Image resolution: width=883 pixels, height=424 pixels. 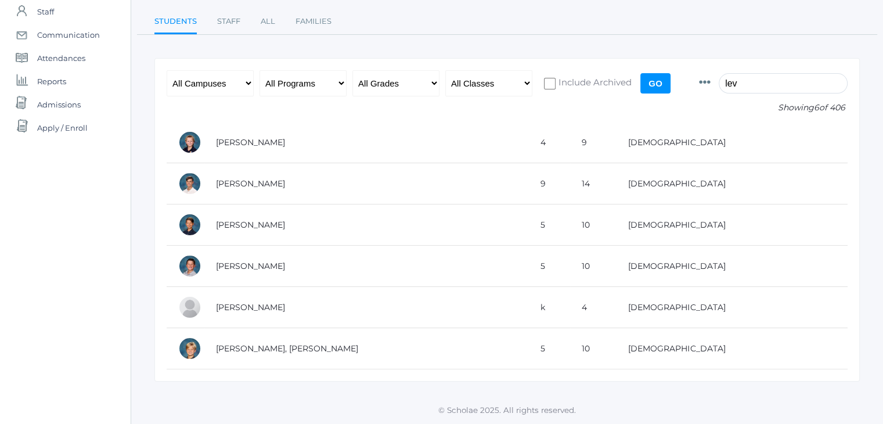 What do you see at coordinates (190, 142) in the screenshot?
I see `div: Levi Beaty` at bounding box center [190, 142].